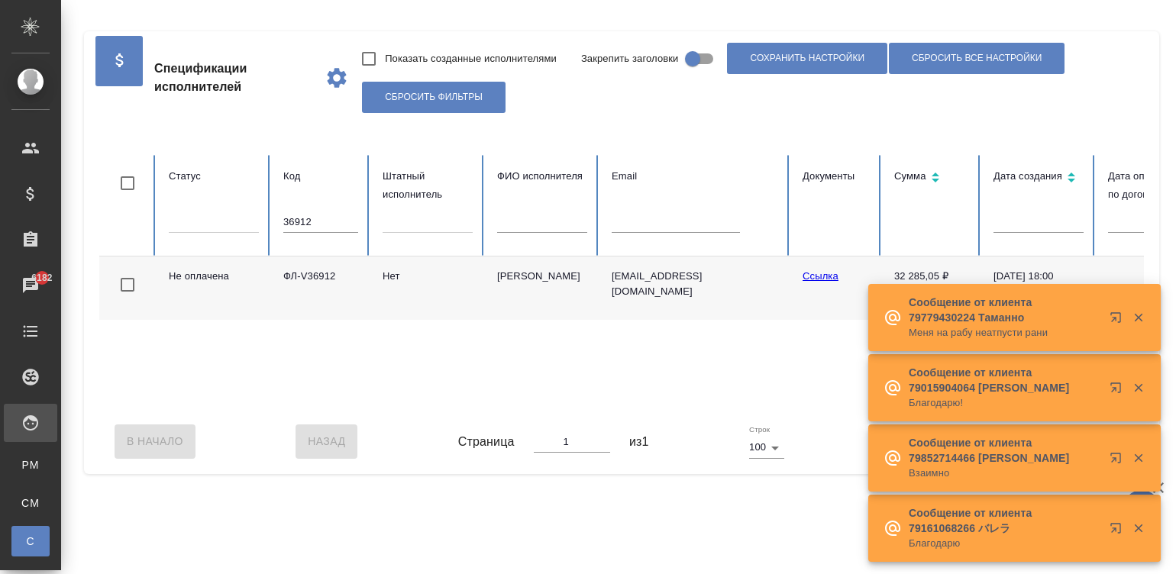 Image resolution: width=1176 pixels, height=574 pixels. What do you see at coordinates (31, 503) in the screenshot?
I see `a: CM` at bounding box center [31, 503].